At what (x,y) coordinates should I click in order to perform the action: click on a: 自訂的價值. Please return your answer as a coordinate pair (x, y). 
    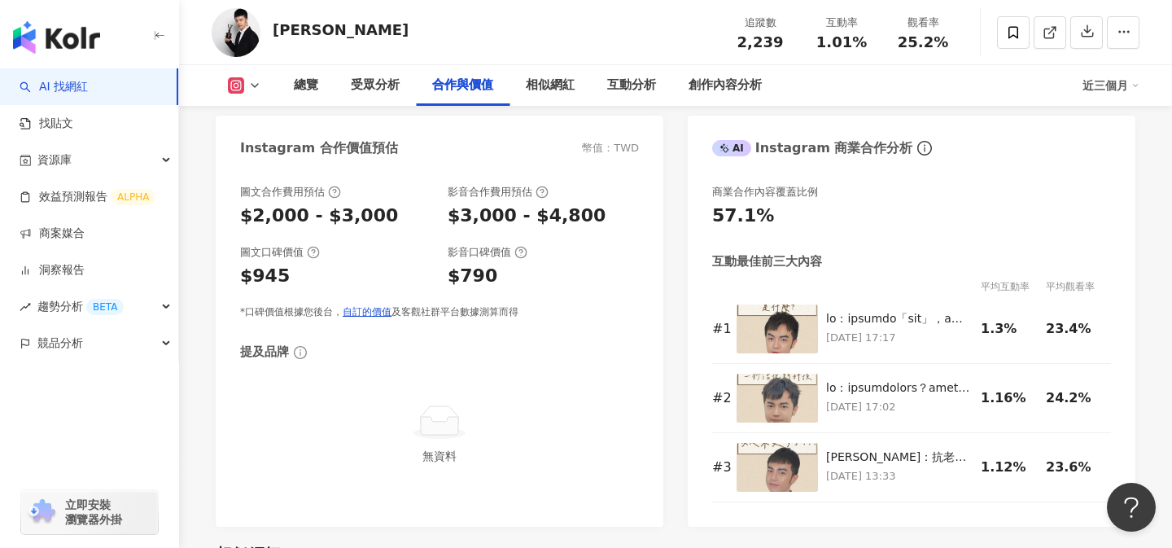
    Looking at the image, I should click on (367, 312).